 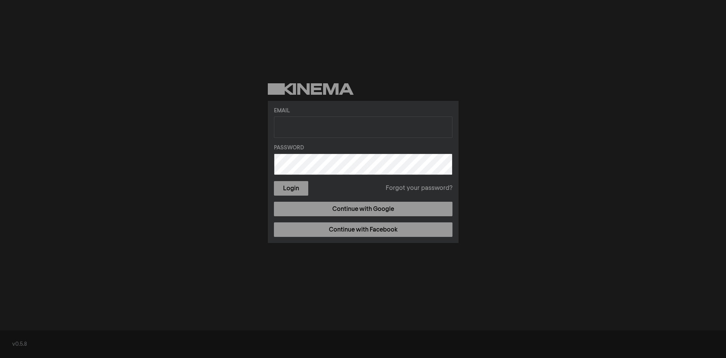 I want to click on label: Password, so click(x=363, y=148).